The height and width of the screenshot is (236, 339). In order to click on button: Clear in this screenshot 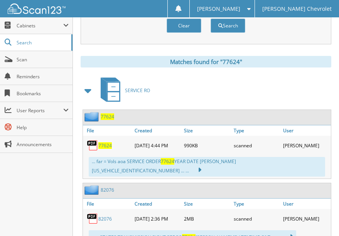, I will do `click(184, 25)`.